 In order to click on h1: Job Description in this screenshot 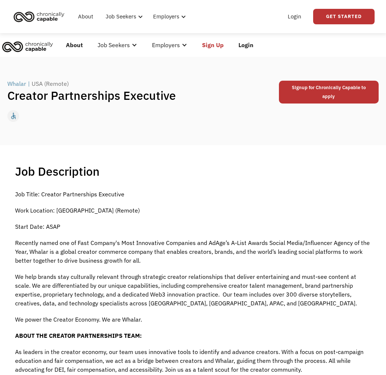, I will do `click(57, 171)`.